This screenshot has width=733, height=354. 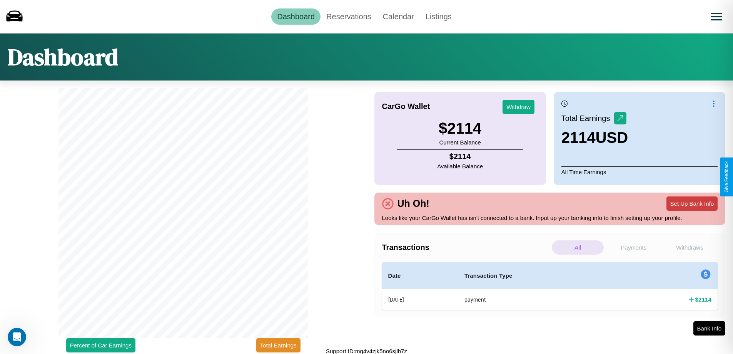 I want to click on h1: Dashboard, so click(x=63, y=57).